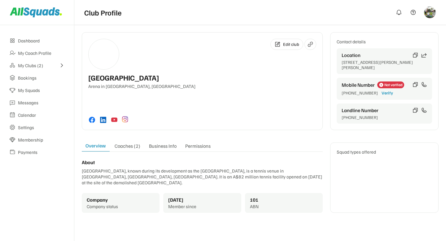  What do you see at coordinates (430, 12) in the screenshot?
I see `img: 98.png` at bounding box center [430, 12].